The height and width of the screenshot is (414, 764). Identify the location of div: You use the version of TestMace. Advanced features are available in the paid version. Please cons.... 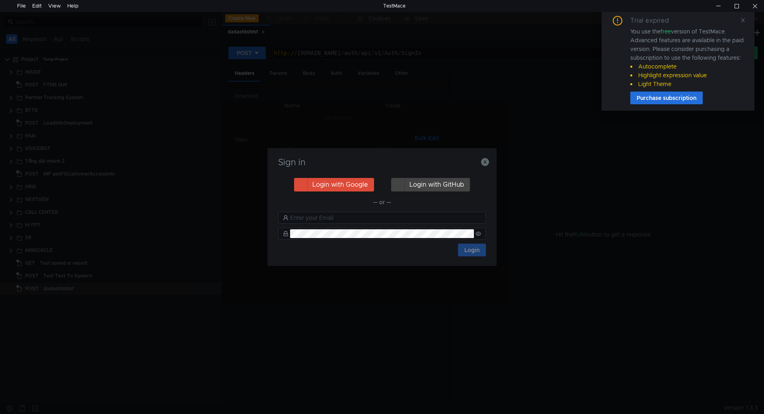
(687, 58).